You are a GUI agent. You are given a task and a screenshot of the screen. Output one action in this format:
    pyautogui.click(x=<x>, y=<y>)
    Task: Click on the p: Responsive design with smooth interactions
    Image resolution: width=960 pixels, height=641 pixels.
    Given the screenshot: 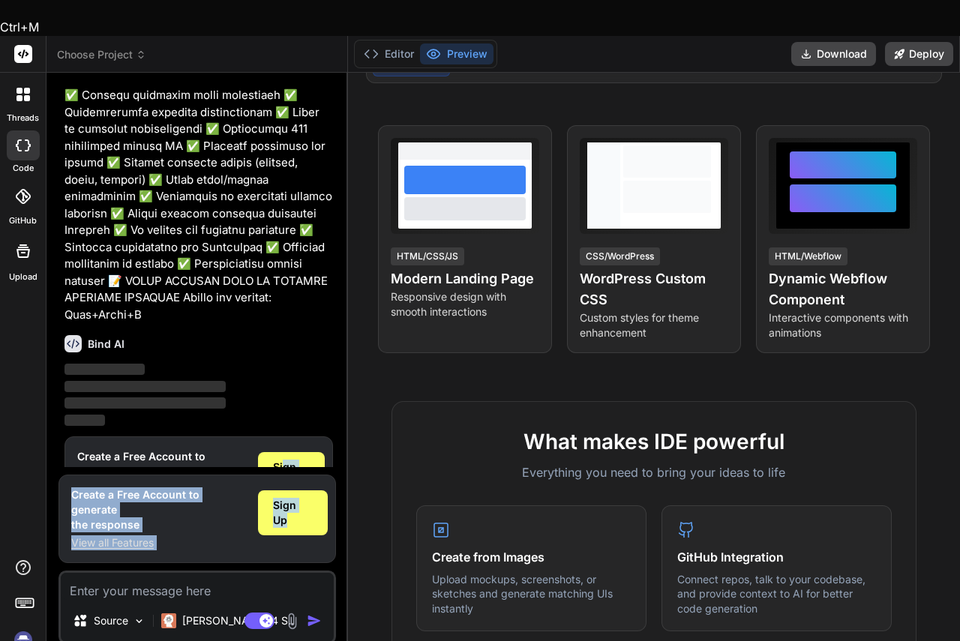 What is the action you would take?
    pyautogui.click(x=465, y=304)
    